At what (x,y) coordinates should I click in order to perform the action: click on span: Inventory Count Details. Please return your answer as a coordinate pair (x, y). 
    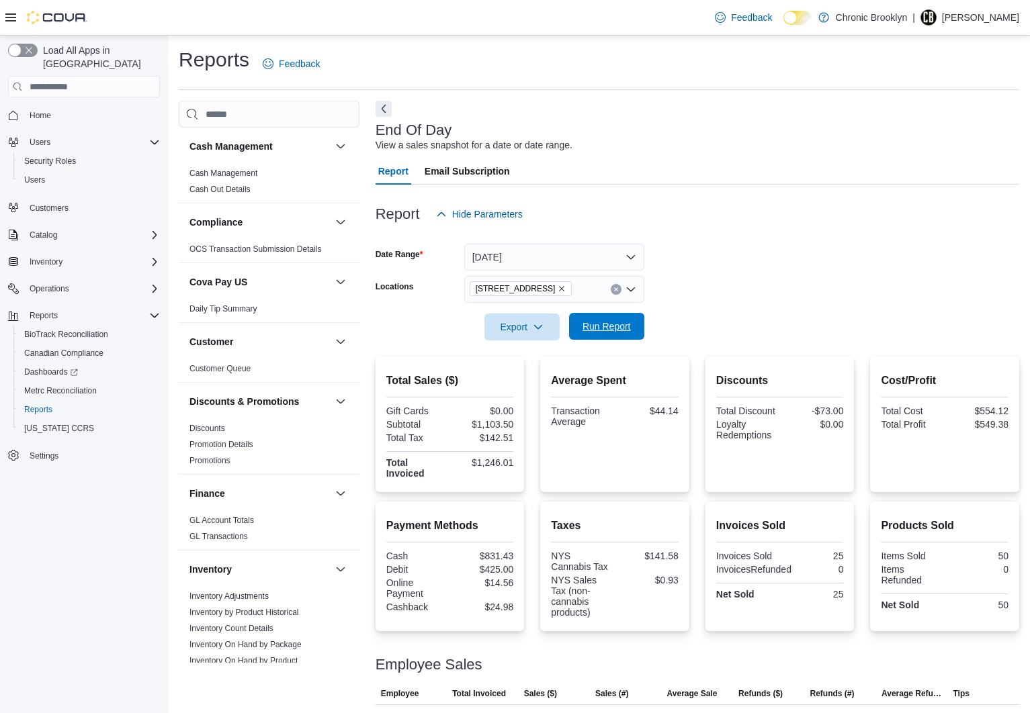
    Looking at the image, I should click on (231, 629).